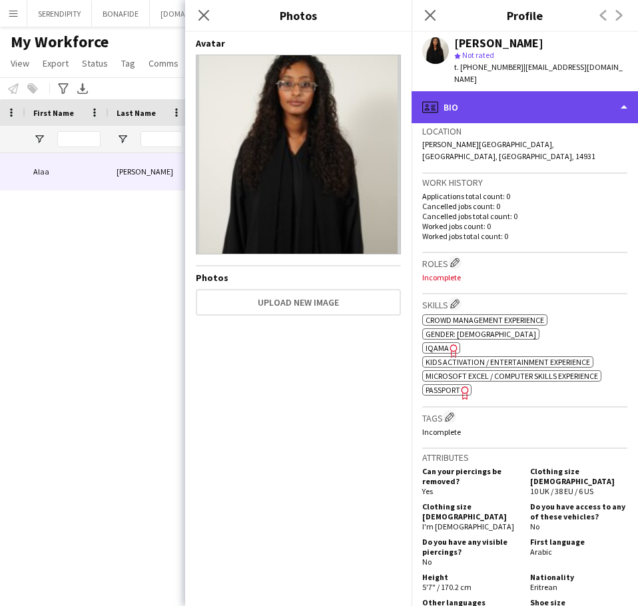 The height and width of the screenshot is (606, 638). Describe the element at coordinates (53, 113) in the screenshot. I see `span: First Name` at that location.